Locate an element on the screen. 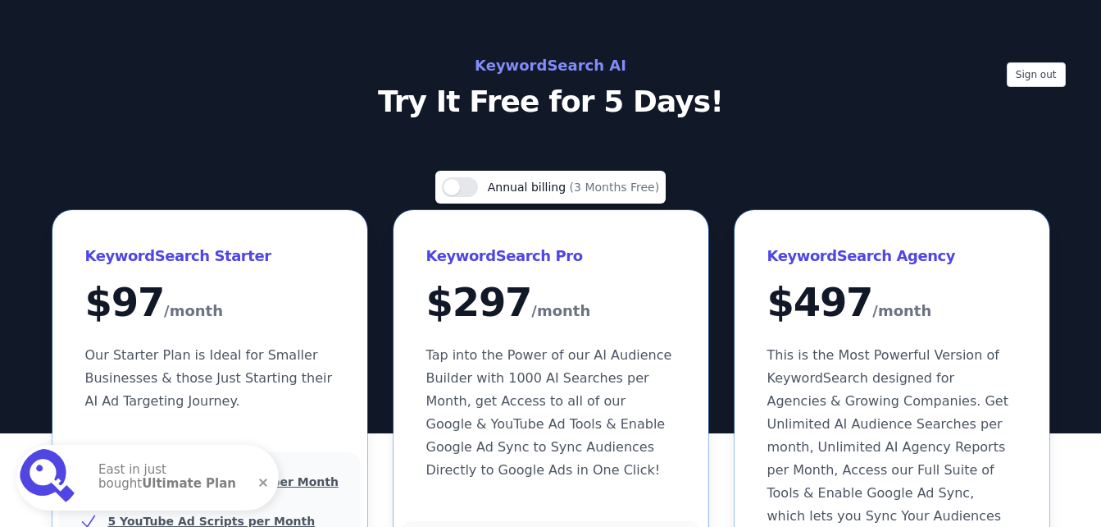  img: Ultimate Plan is located at coordinates (49, 477).